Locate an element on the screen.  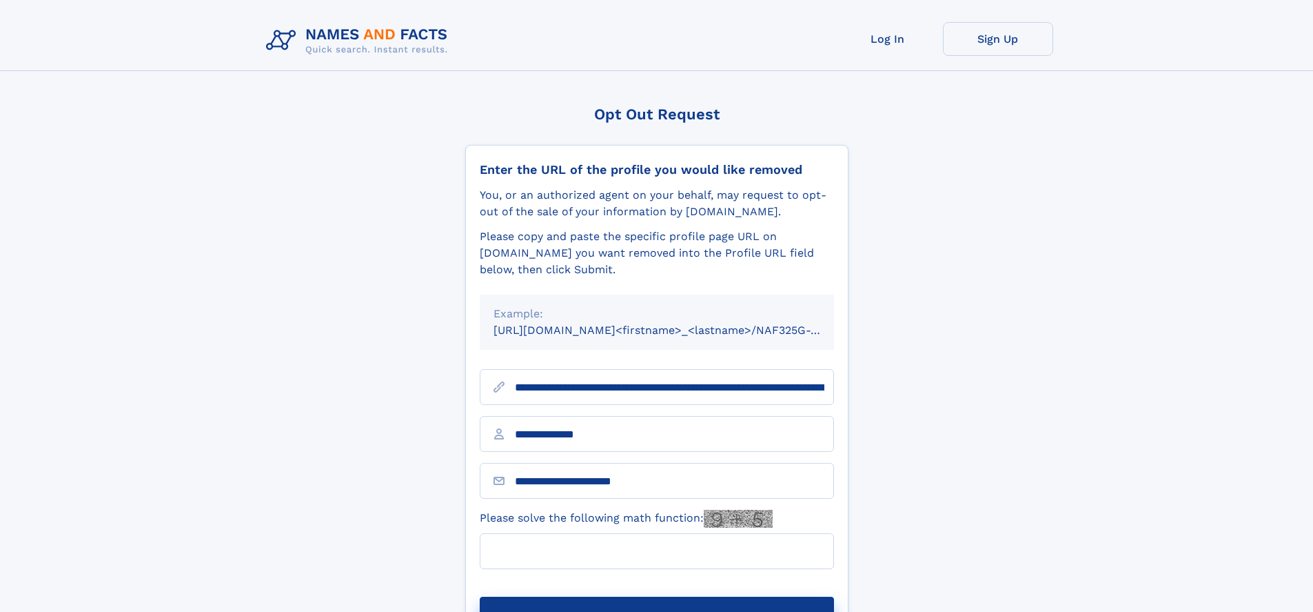
a: Log In is located at coordinates (888, 39).